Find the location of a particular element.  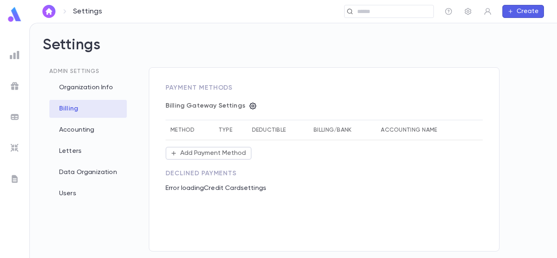

div: Accounting is located at coordinates (88, 130).